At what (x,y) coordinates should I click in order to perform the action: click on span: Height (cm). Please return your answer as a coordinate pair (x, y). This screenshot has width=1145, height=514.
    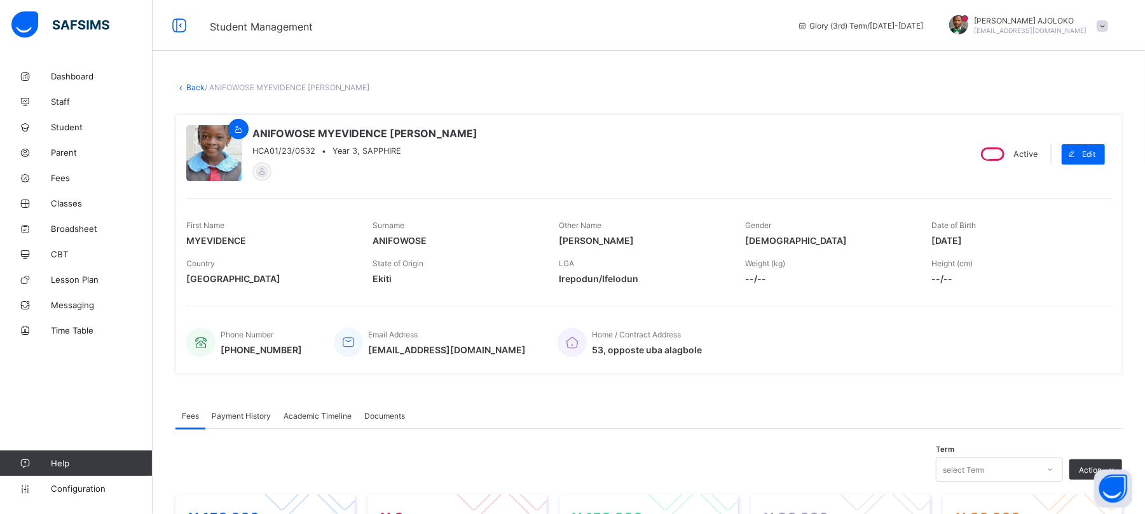
    Looking at the image, I should click on (952, 263).